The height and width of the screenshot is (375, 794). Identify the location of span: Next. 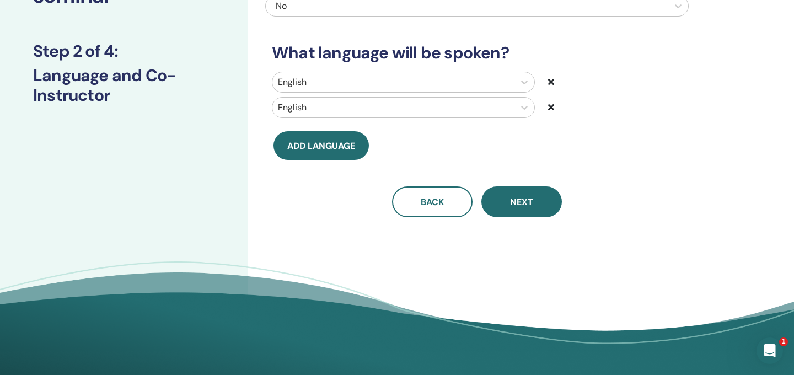
(522, 202).